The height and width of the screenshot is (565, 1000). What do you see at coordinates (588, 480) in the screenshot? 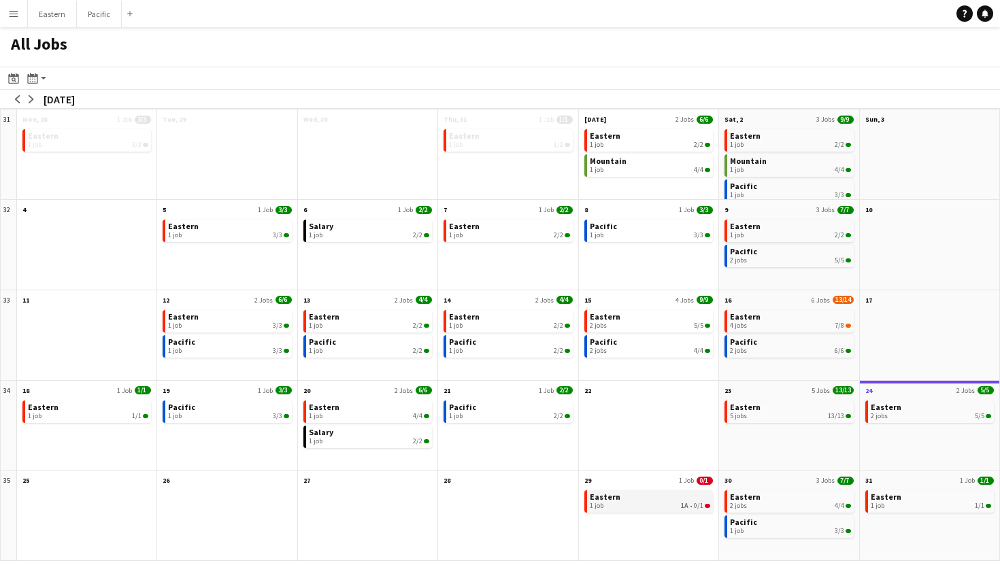
I see `span: 29` at bounding box center [588, 480].